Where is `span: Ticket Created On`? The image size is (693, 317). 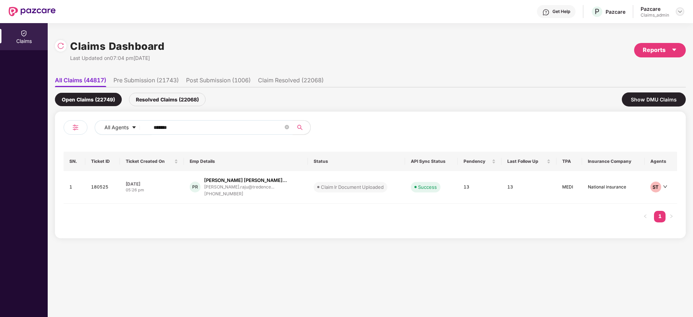 span: Ticket Created On is located at coordinates (149, 161).